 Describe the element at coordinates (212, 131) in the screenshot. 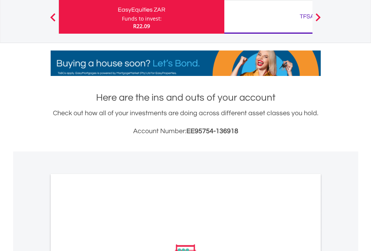

I see `span: EE95754-136918` at that location.